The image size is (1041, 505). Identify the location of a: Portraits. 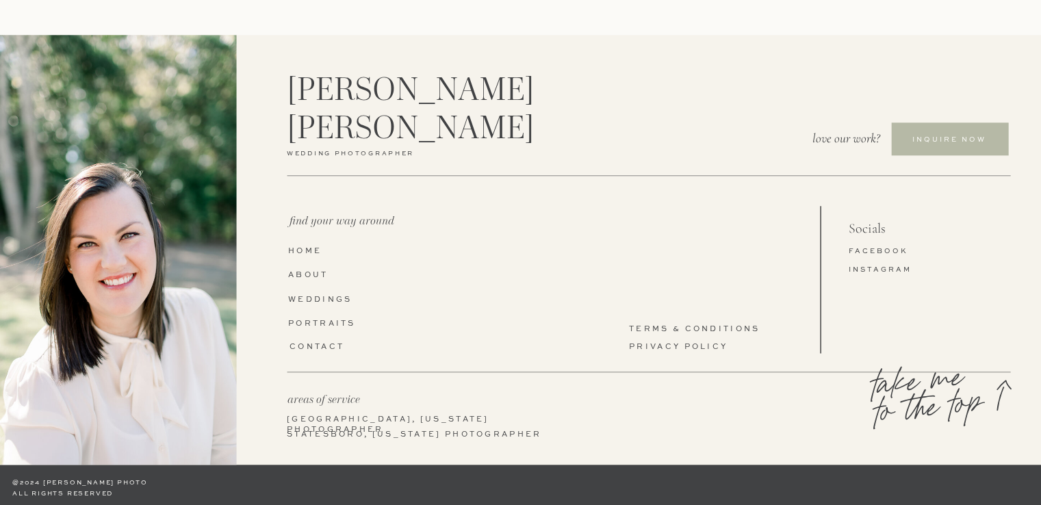
(331, 325).